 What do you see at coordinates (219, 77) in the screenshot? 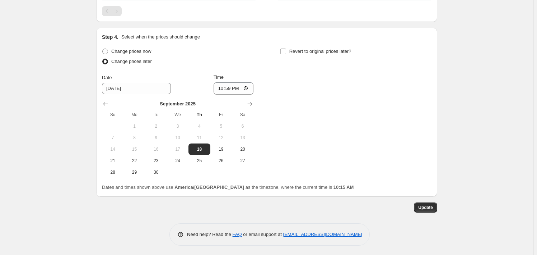
I see `span: Time` at bounding box center [219, 77].